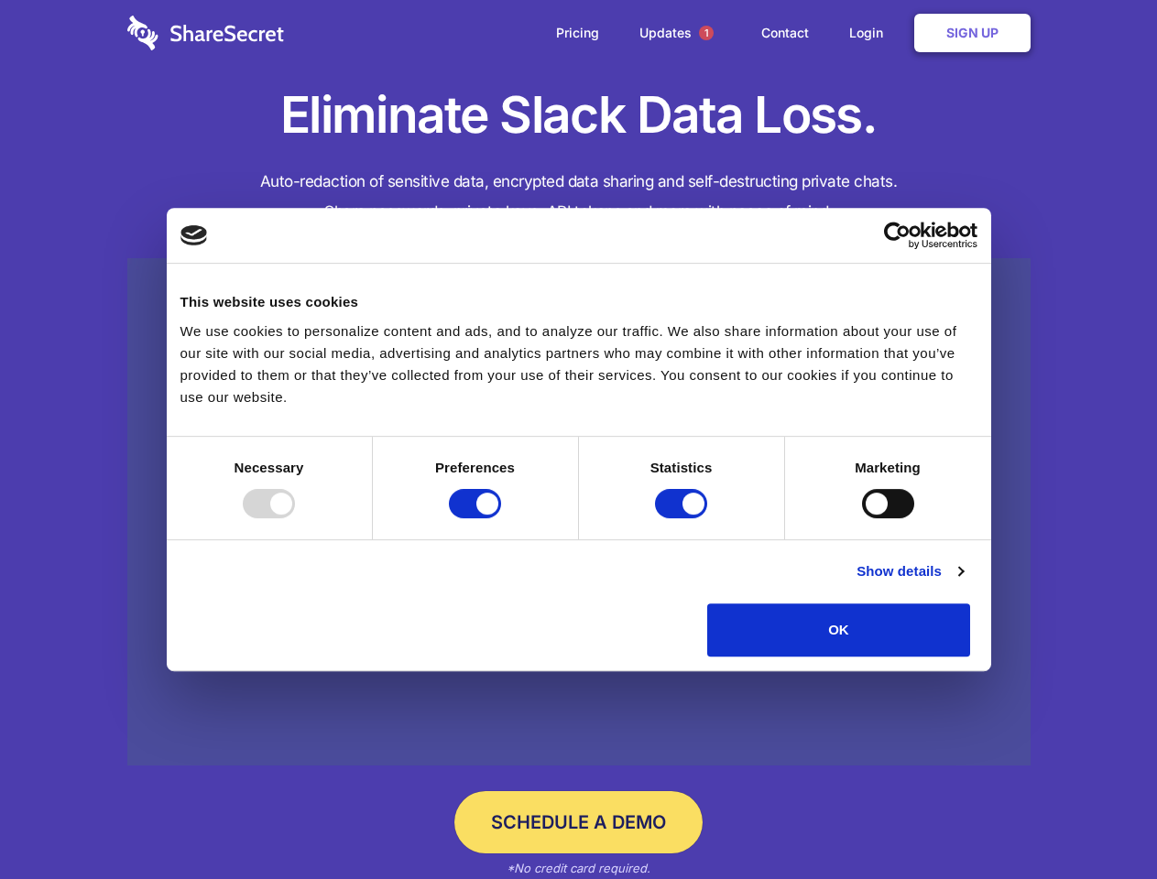 Image resolution: width=1157 pixels, height=879 pixels. What do you see at coordinates (577, 33) in the screenshot?
I see `a: Pricing` at bounding box center [577, 33].